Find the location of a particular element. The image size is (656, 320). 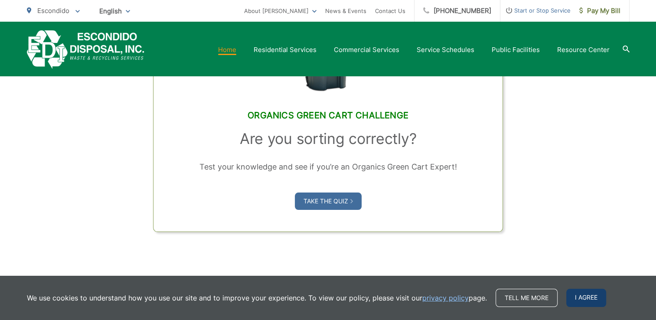

a: Take the Quiz is located at coordinates (328, 201).